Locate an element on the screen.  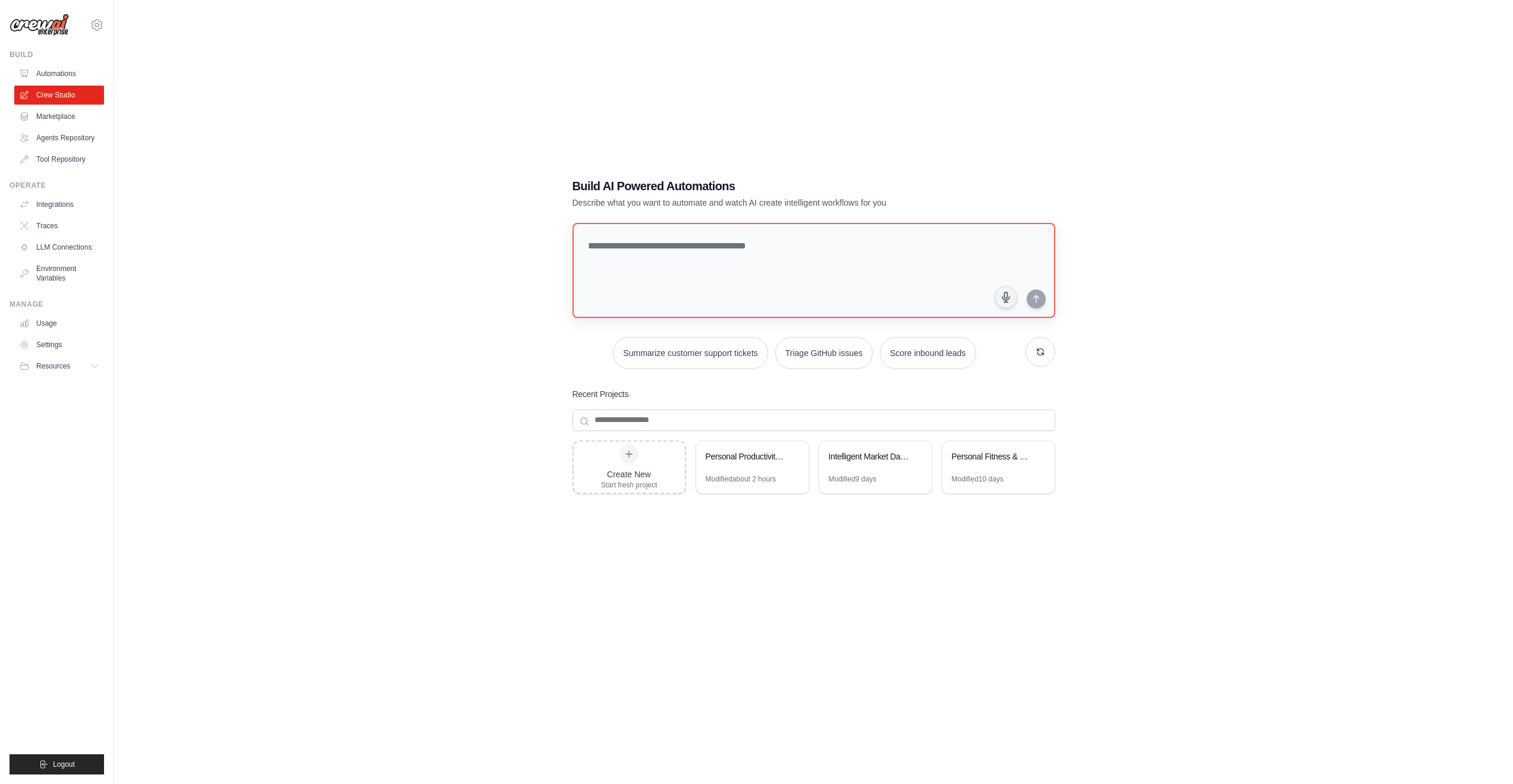
a: LLM Connections is located at coordinates (59, 247).